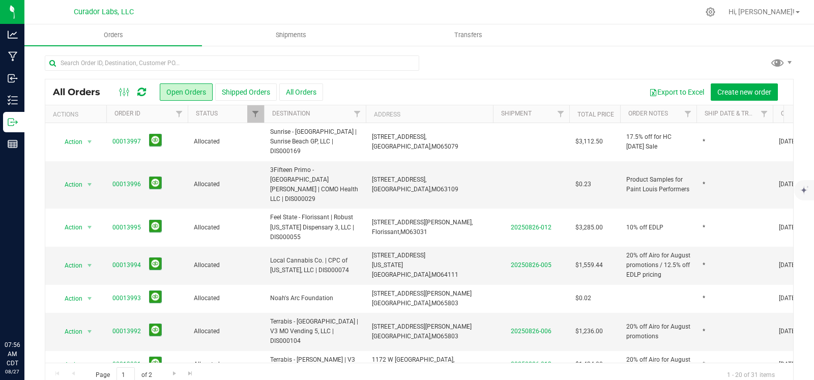 This screenshot has width=814, height=380. I want to click on a: 20250826-005, so click(531, 265).